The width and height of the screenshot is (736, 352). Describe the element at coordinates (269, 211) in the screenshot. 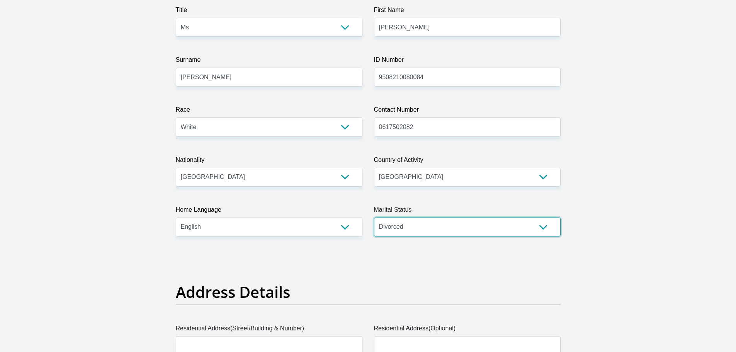

I see `label: Home Language` at that location.